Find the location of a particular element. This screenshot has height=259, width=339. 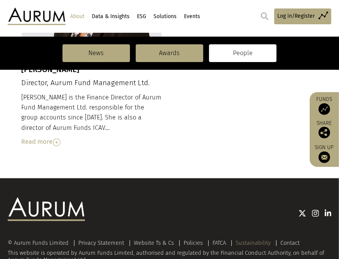

img: Twitter icon is located at coordinates (303, 213).